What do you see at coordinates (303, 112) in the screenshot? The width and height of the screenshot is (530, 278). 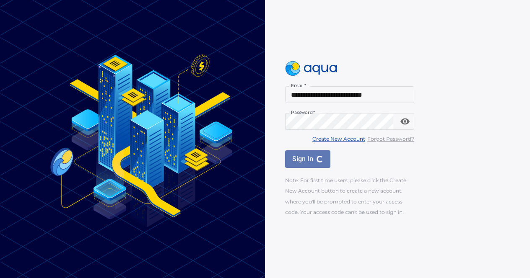 I see `label: Password` at bounding box center [303, 112].